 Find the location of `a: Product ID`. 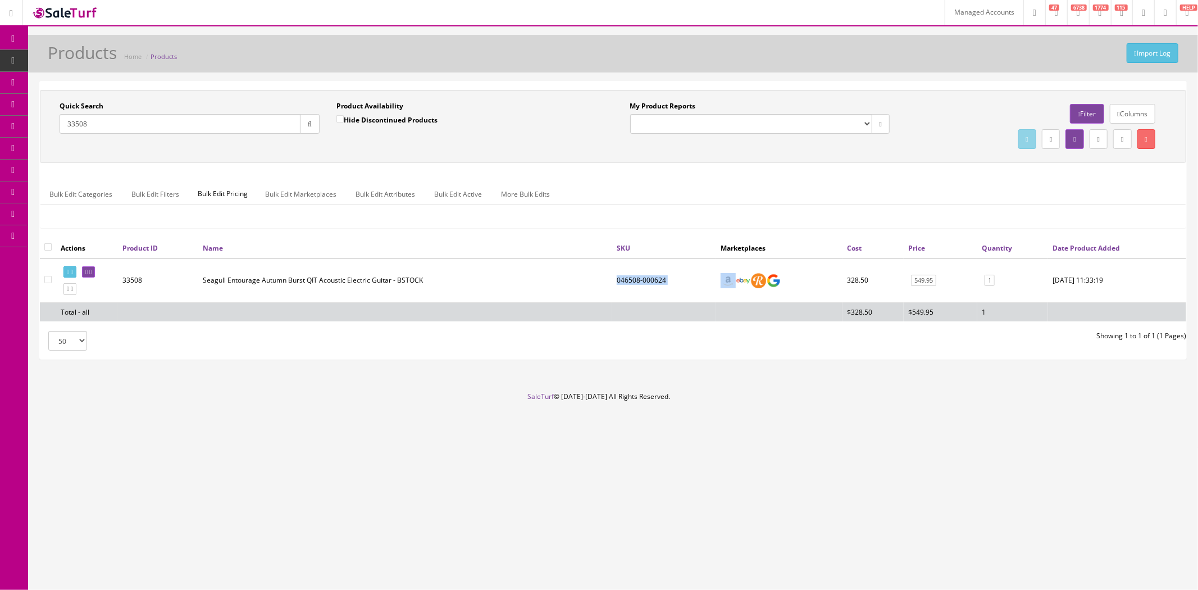

a: Product ID is located at coordinates (140, 248).